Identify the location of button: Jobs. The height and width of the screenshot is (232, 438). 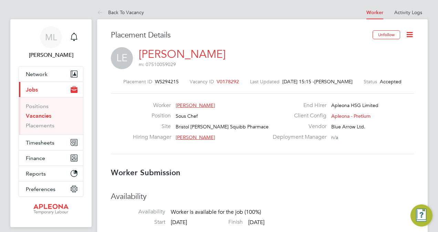
(51, 89).